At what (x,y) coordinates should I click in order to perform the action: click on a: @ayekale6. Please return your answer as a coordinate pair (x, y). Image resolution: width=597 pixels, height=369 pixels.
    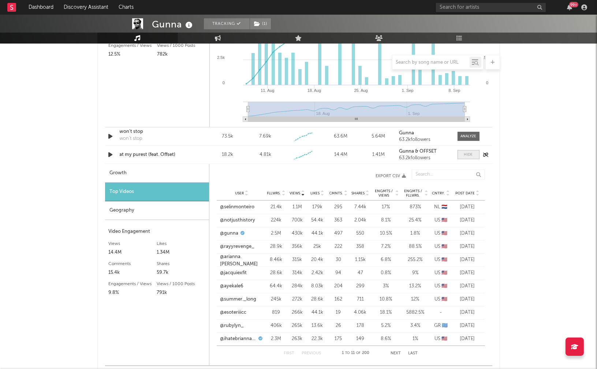
    Looking at the image, I should click on (232, 286).